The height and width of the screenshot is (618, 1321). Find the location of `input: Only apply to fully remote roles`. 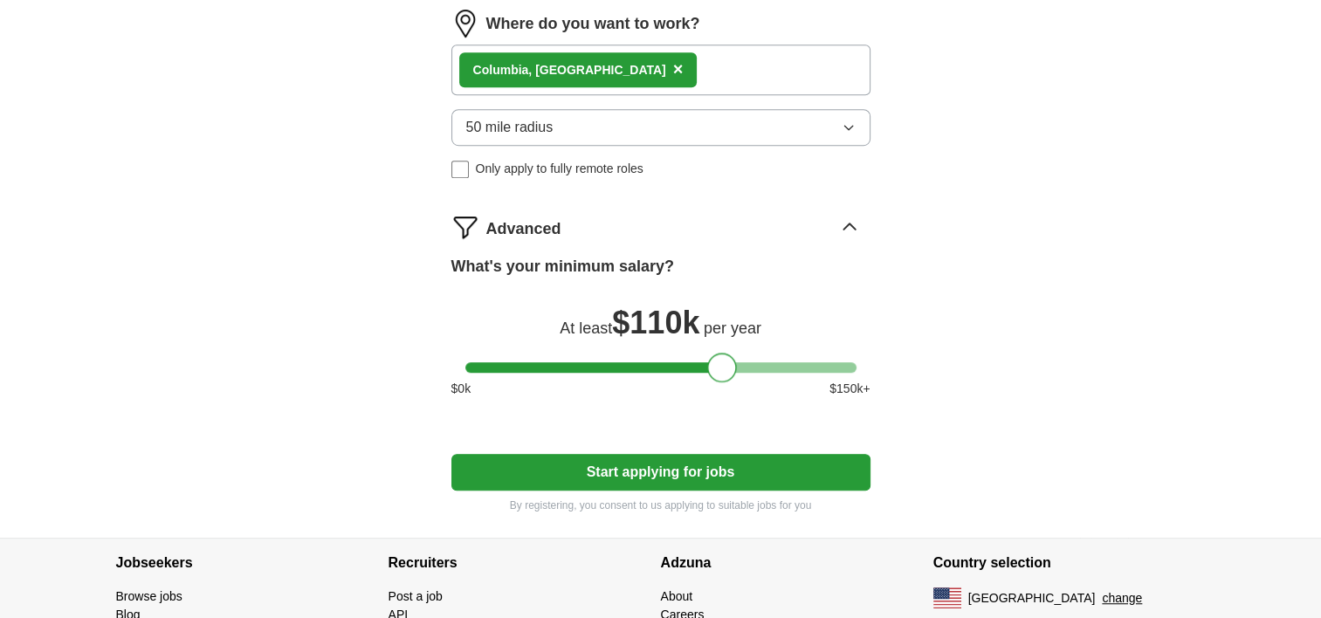

input: Only apply to fully remote roles is located at coordinates (460, 169).